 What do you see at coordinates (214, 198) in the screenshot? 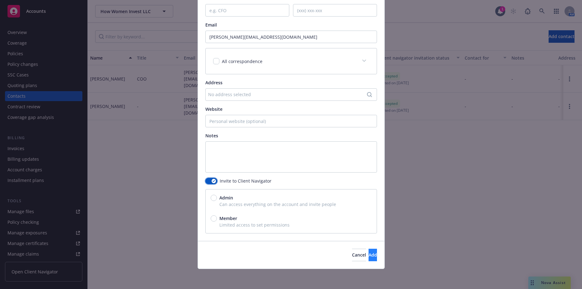
I see `input: Admin` at bounding box center [214, 198].